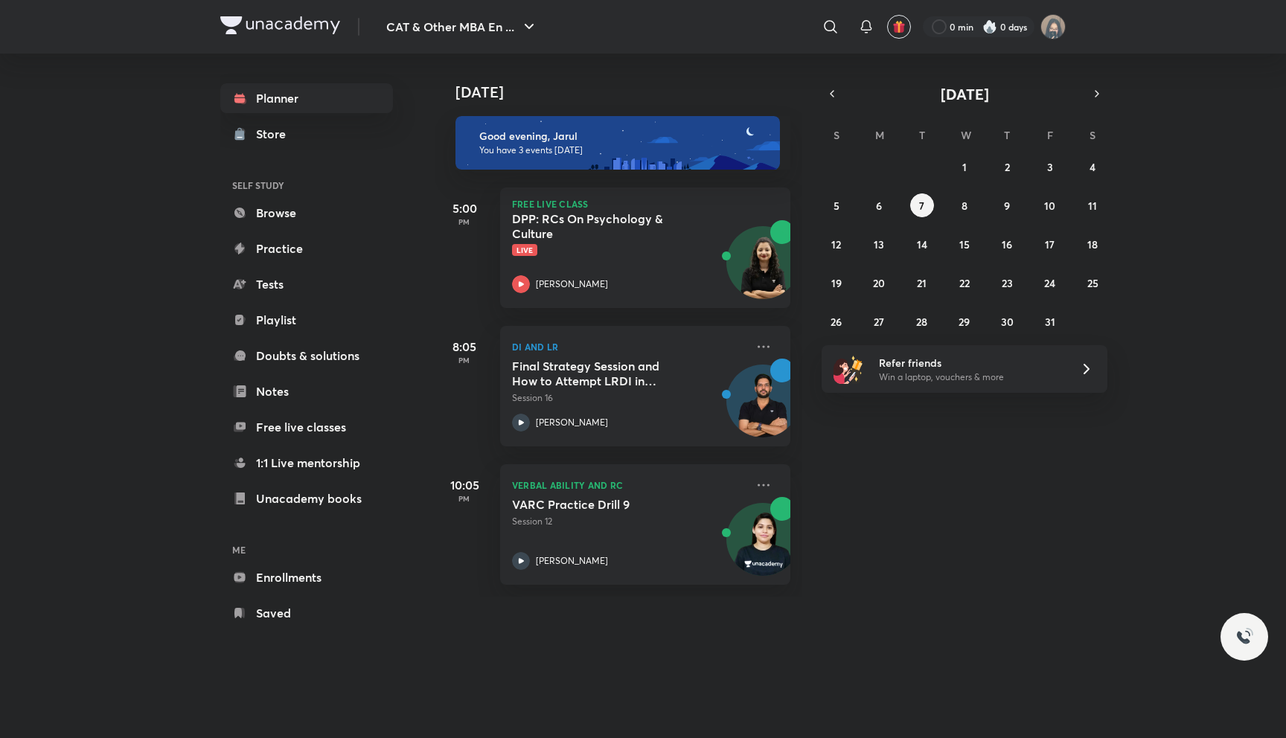 This screenshot has height=738, width=1286. Describe the element at coordinates (307, 550) in the screenshot. I see `h6: ME` at that location.